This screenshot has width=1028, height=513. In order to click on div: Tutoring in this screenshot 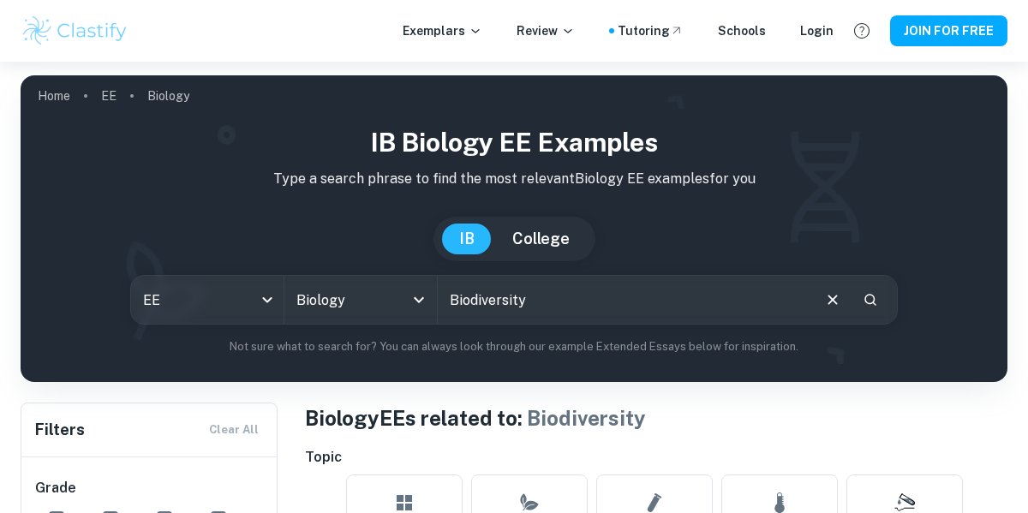, I will do `click(650, 31)`.